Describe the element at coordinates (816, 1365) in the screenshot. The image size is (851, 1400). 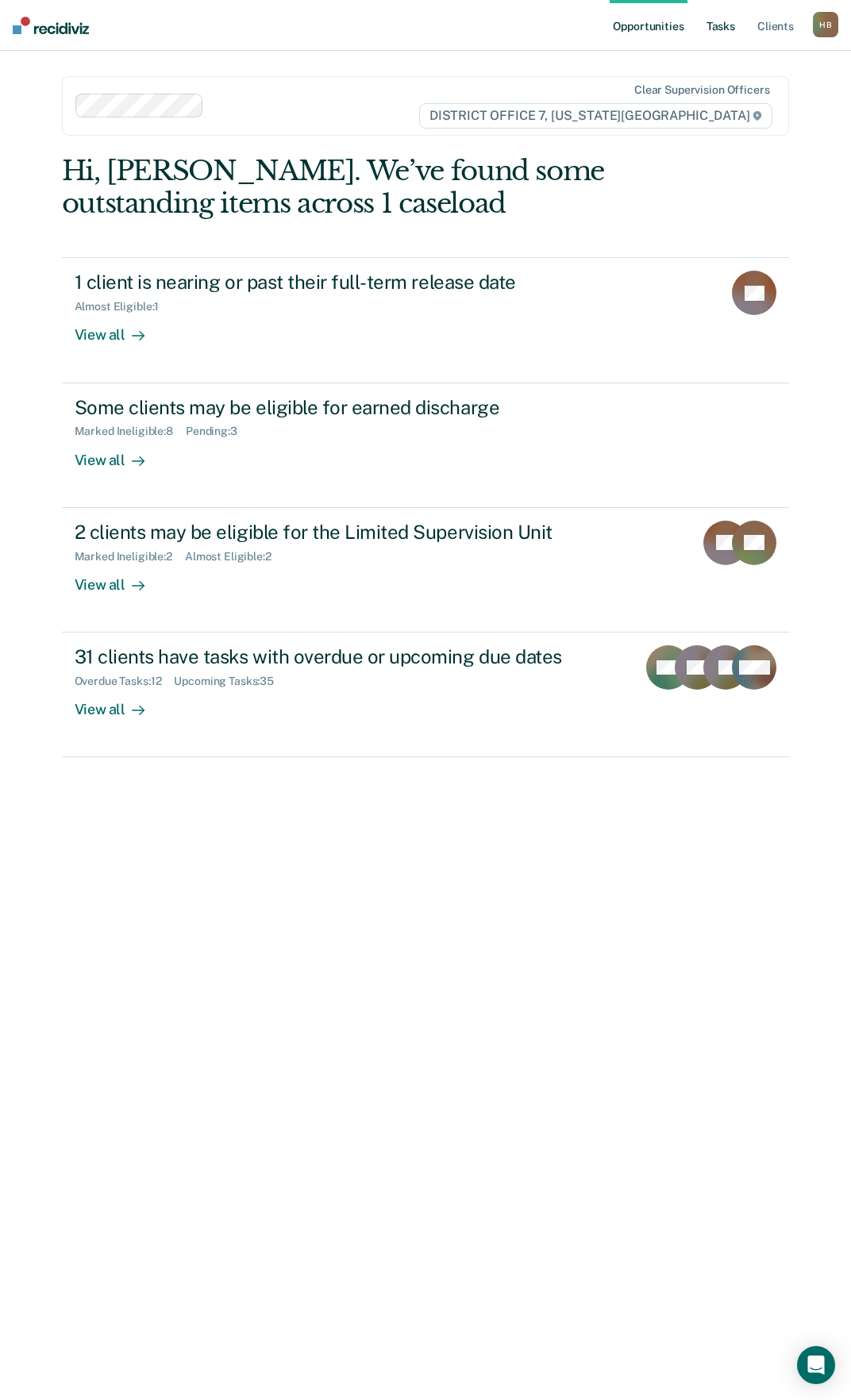
I see `div: Open Intercom Messenger` at that location.